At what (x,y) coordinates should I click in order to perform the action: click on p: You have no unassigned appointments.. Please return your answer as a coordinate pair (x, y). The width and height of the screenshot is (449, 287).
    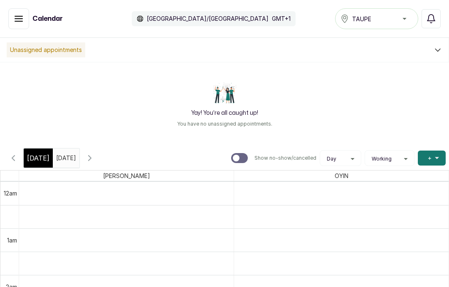
    Looking at the image, I should click on (224, 124).